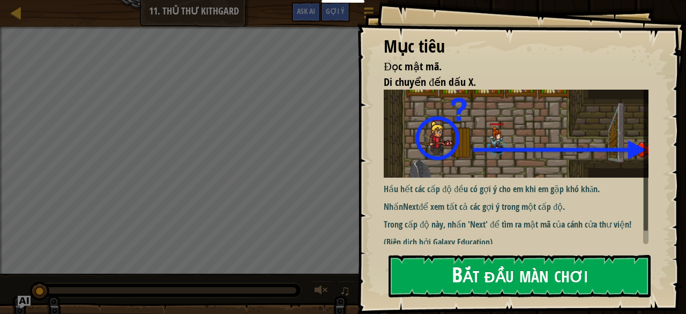 The height and width of the screenshot is (314, 686). I want to click on button: Bắt đầu màn chơi, so click(520, 276).